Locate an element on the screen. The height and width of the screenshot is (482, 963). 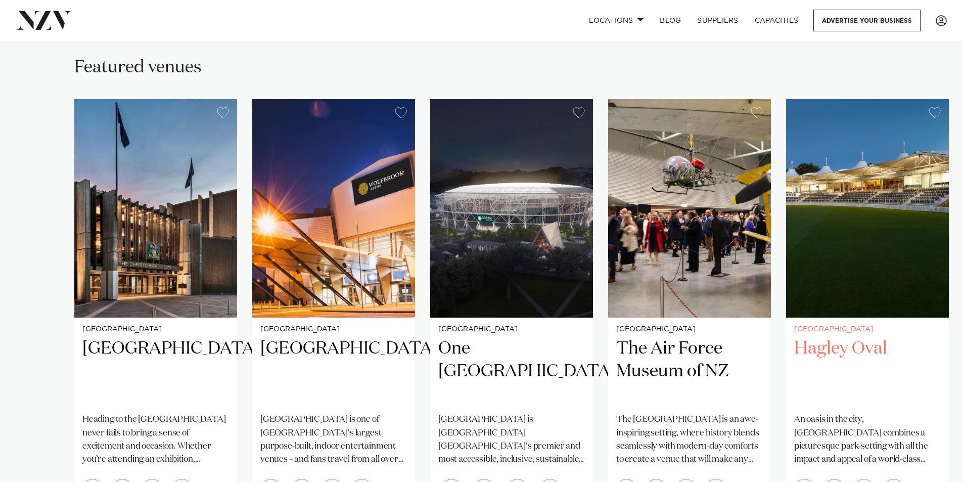
h2: Hagley Oval is located at coordinates (867, 371).